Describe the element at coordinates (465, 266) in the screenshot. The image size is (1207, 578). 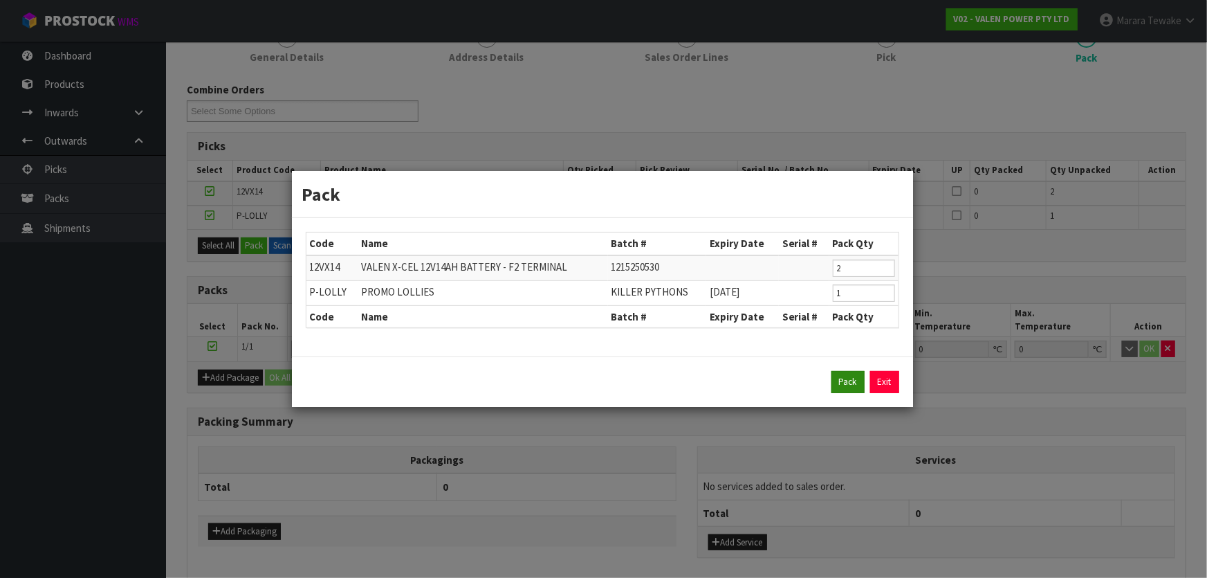
I see `span: VALEN X-CEL 12V14AH BATTERY - F2 TERMINAL` at that location.